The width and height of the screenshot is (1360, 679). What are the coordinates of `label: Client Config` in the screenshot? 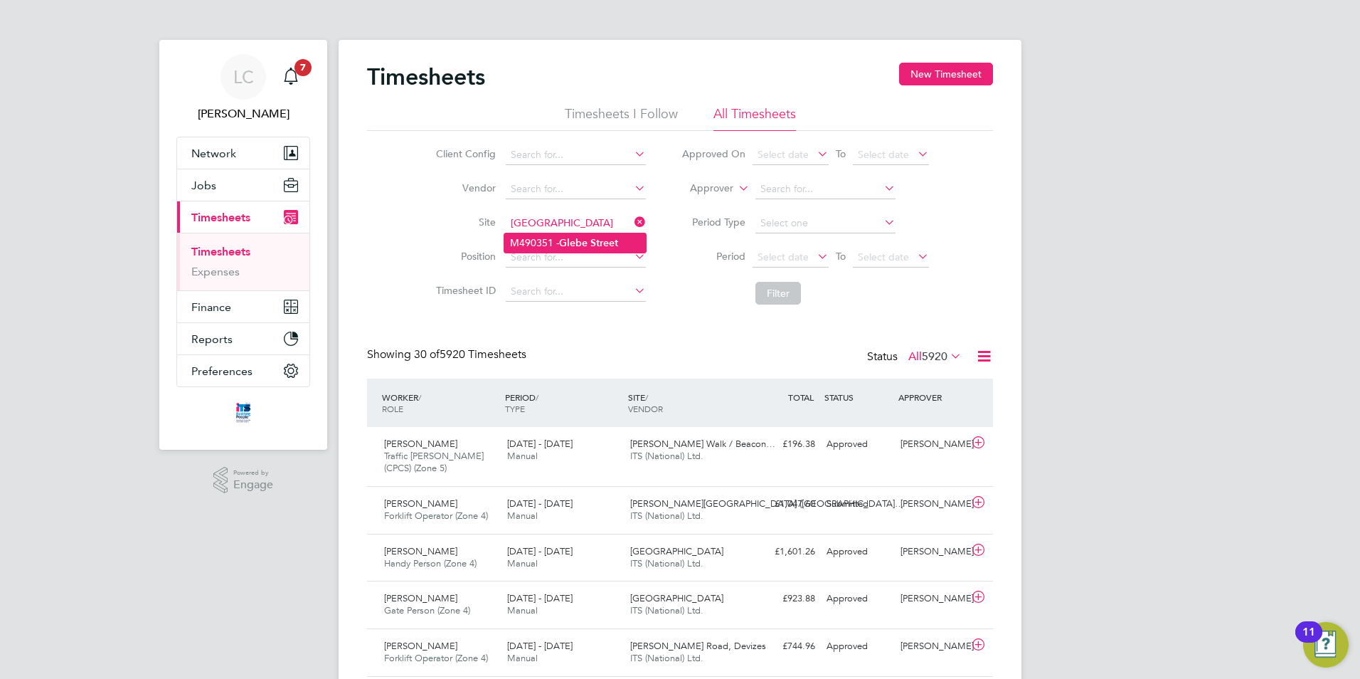 It's located at (464, 154).